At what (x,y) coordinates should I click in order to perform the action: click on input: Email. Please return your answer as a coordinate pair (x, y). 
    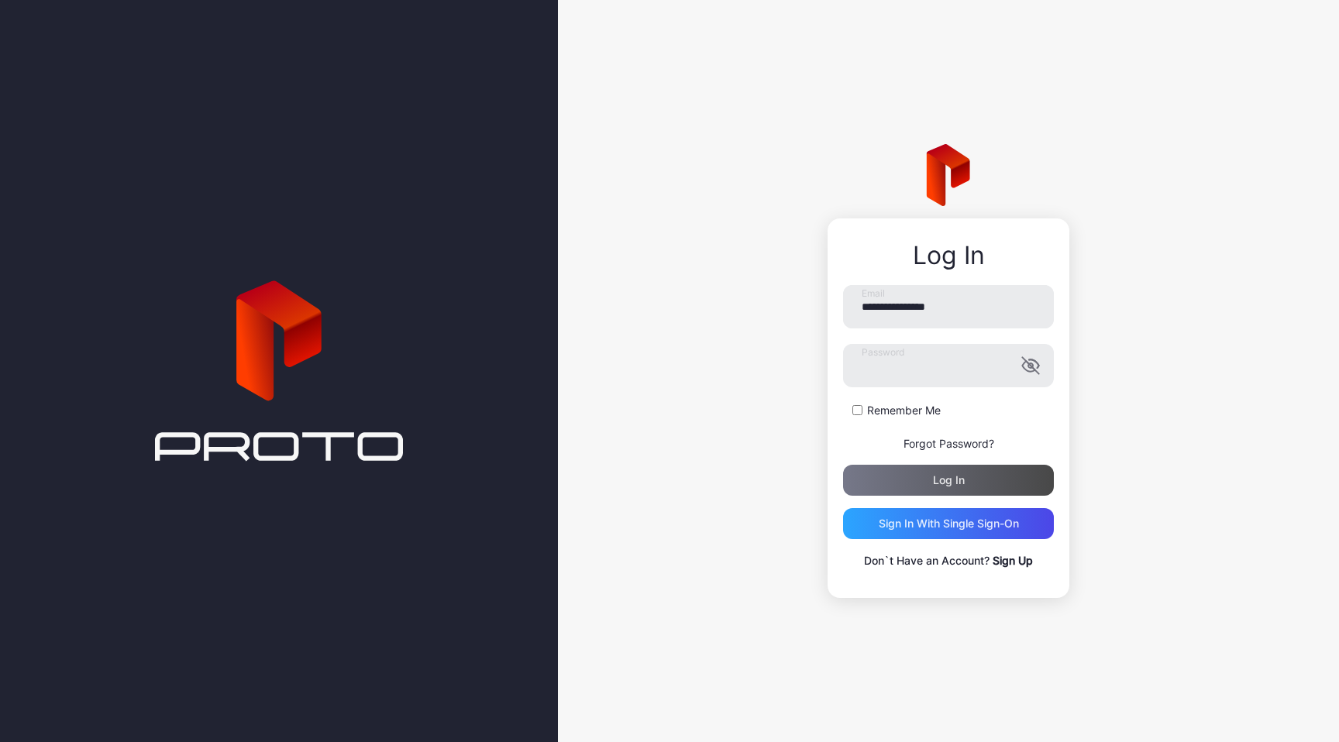
    Looking at the image, I should click on (949, 307).